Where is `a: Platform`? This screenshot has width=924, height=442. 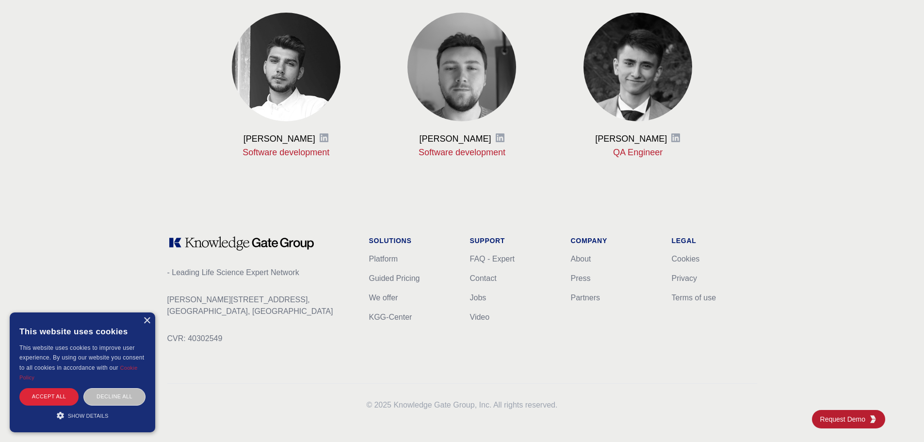
a: Platform is located at coordinates (384, 259).